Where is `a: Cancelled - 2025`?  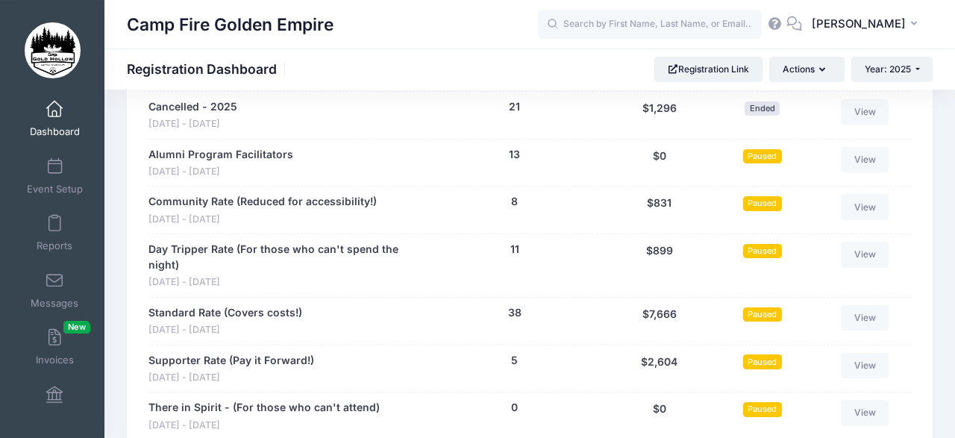 a: Cancelled - 2025 is located at coordinates (192, 107).